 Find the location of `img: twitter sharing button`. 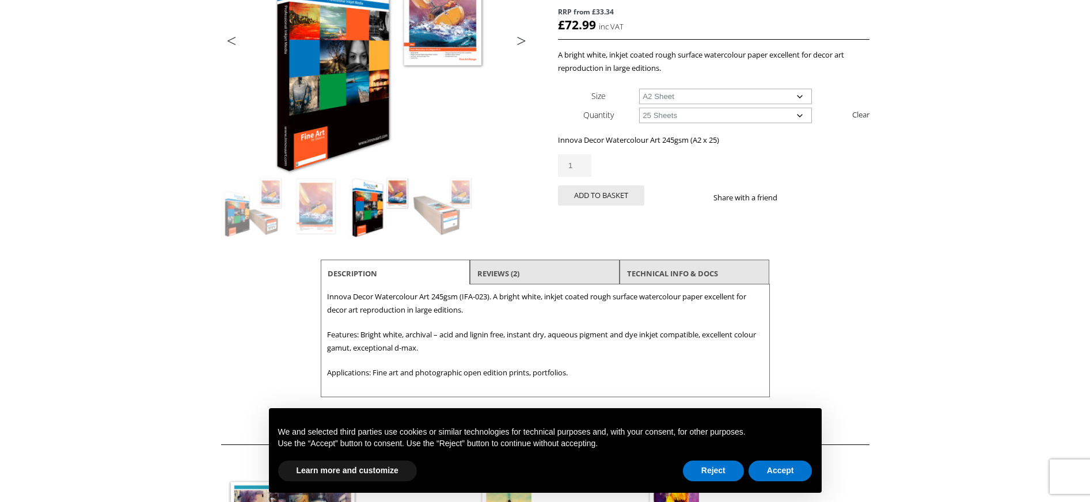

img: twitter sharing button is located at coordinates (810, 198).